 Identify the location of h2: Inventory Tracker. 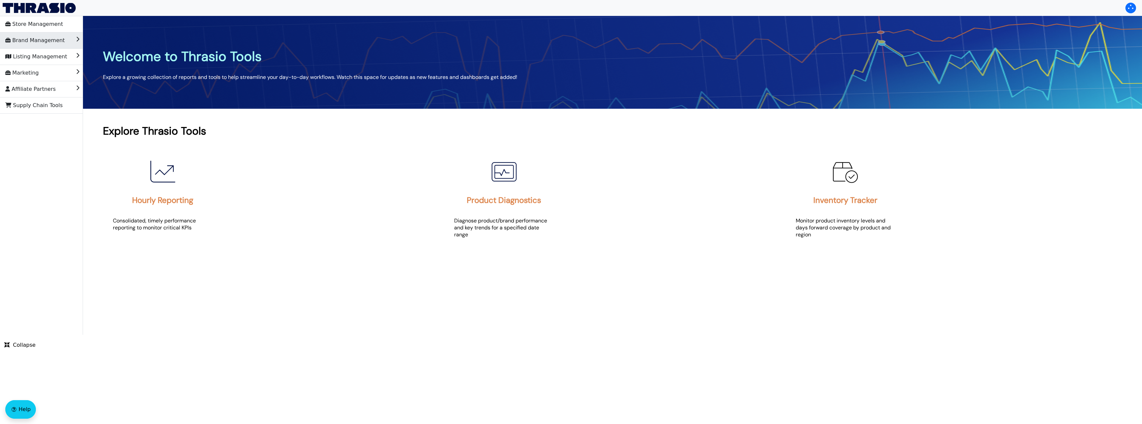
(845, 200).